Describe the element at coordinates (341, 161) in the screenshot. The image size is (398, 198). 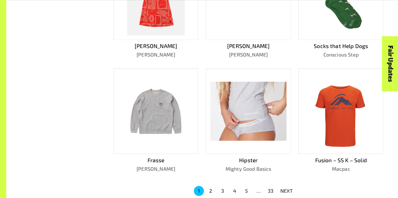
I see `p: Fusion – SS K – Solid` at that location.